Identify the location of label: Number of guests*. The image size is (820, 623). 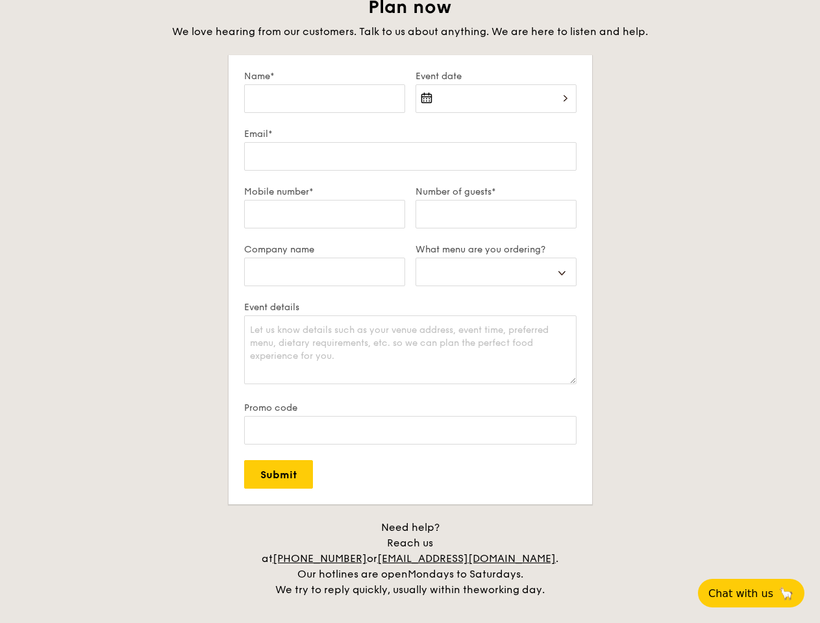
(496, 192).